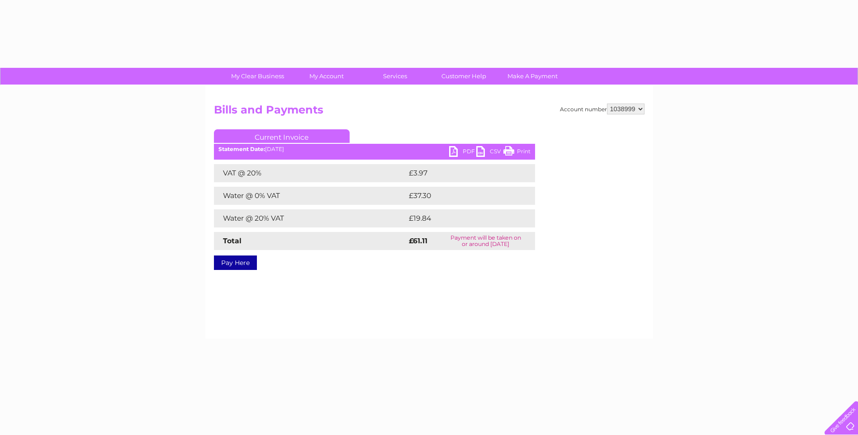 This screenshot has height=435, width=858. Describe the element at coordinates (464, 76) in the screenshot. I see `a: Customer Help` at that location.